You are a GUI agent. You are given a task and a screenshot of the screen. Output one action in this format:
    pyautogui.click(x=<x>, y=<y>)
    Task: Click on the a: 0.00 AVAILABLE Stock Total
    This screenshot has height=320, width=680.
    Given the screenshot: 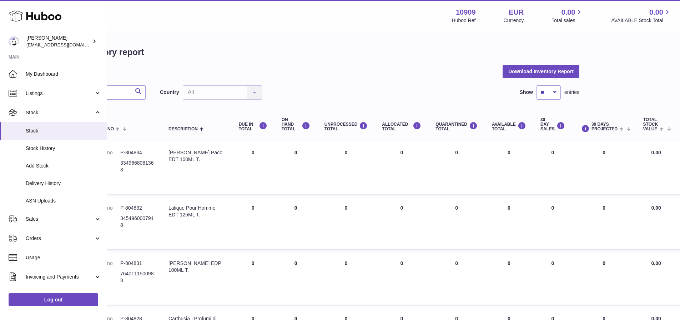 What is the action you would take?
    pyautogui.click(x=641, y=16)
    